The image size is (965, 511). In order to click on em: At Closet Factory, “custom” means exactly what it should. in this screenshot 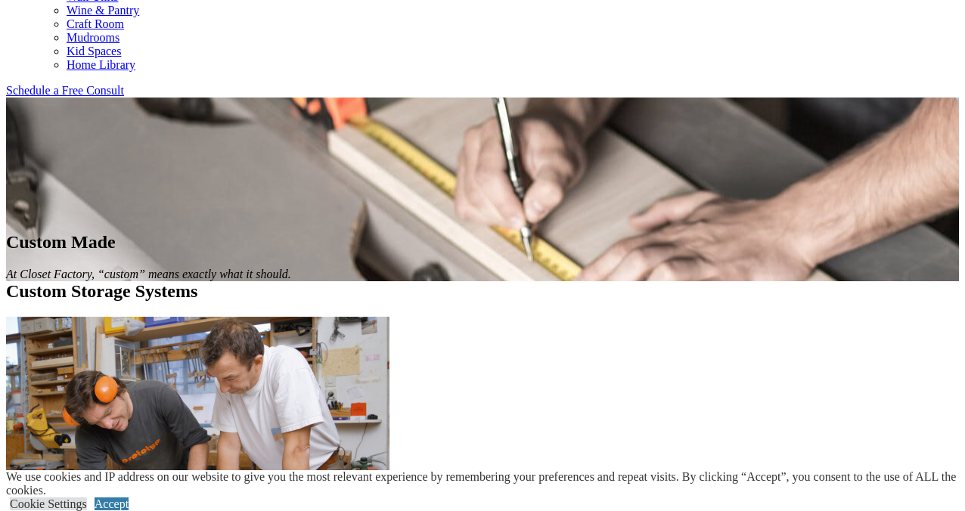, I will do `click(148, 274)`.